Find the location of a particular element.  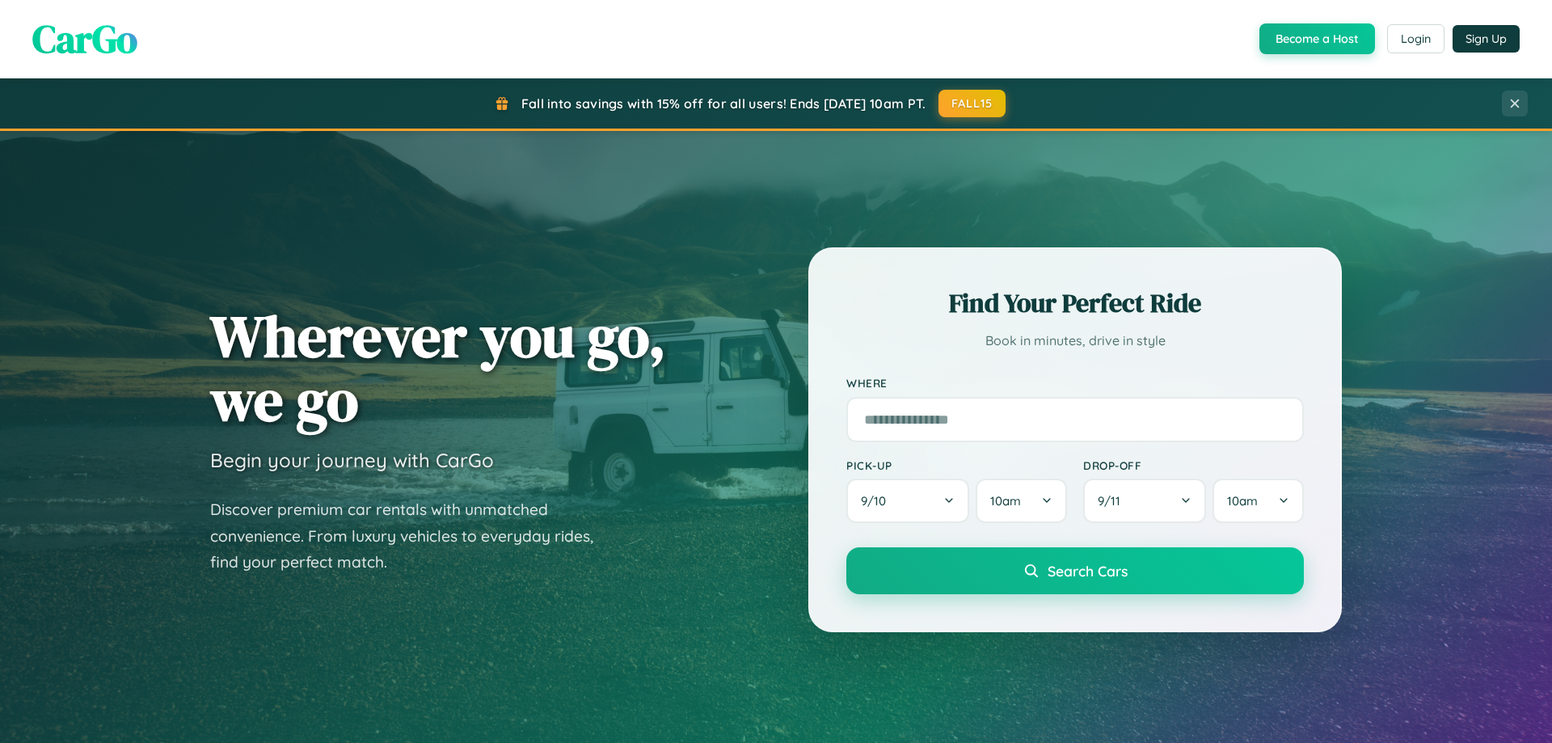

span: CarGo is located at coordinates (85, 39).